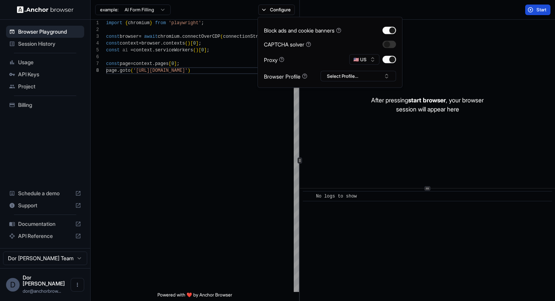 The image size is (555, 301). What do you see at coordinates (125, 50) in the screenshot?
I see `span: ai` at bounding box center [125, 50].